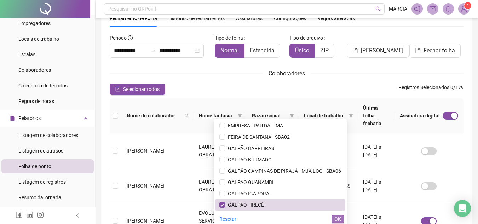  I want to click on span: check-square, so click(118, 89).